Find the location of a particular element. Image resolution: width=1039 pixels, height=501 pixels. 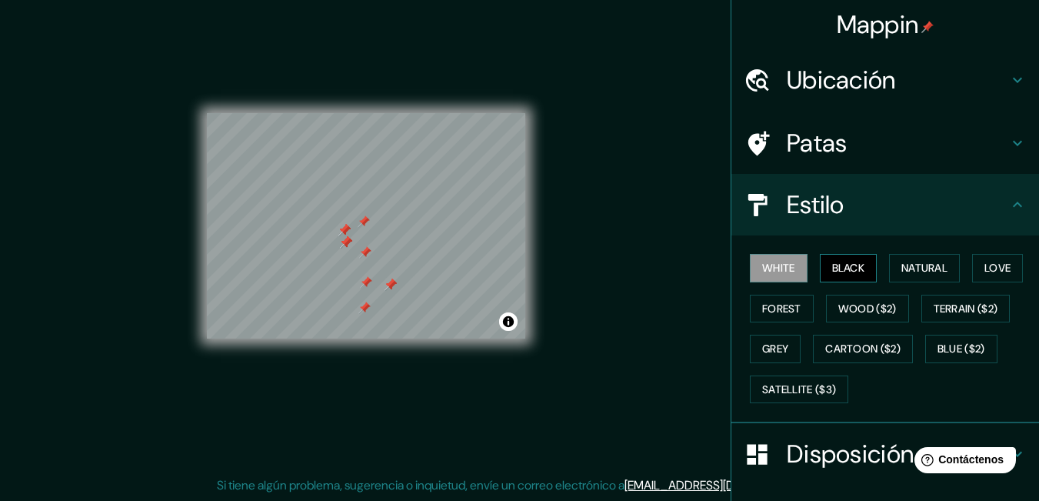

button: Natural is located at coordinates (925, 268).